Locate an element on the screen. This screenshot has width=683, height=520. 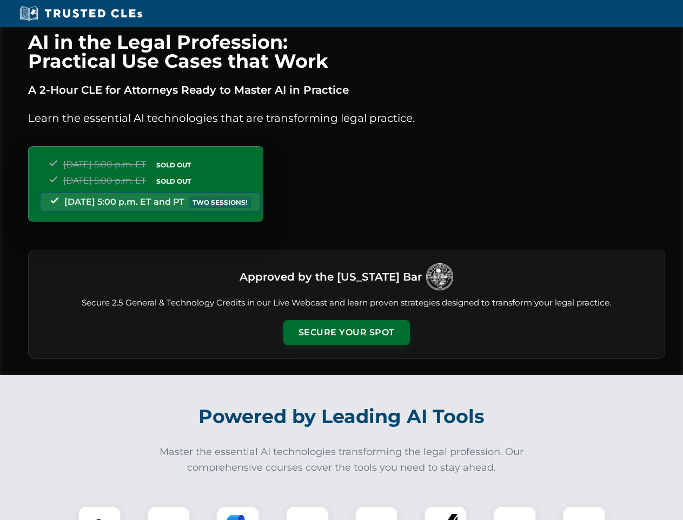
p: A 2-Hour CLE for Attorneys Ready to Master AI in Practice is located at coordinates (347, 90).